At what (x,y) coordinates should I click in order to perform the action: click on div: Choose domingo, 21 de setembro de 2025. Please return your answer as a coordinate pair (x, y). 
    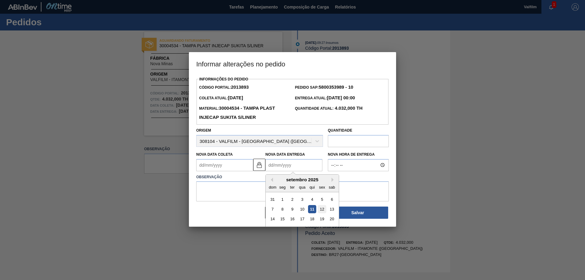
    Looking at the image, I should click on (273, 229).